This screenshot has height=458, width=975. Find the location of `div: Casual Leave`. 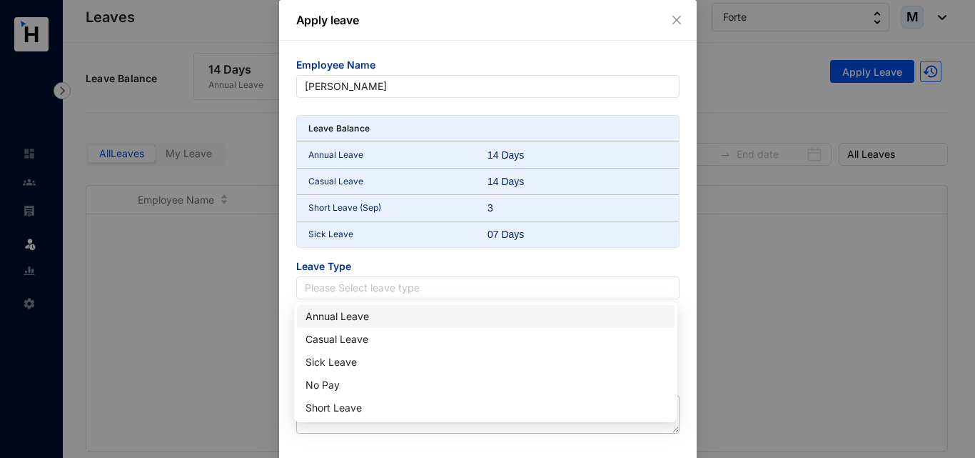

div: Casual Leave is located at coordinates (486, 339).